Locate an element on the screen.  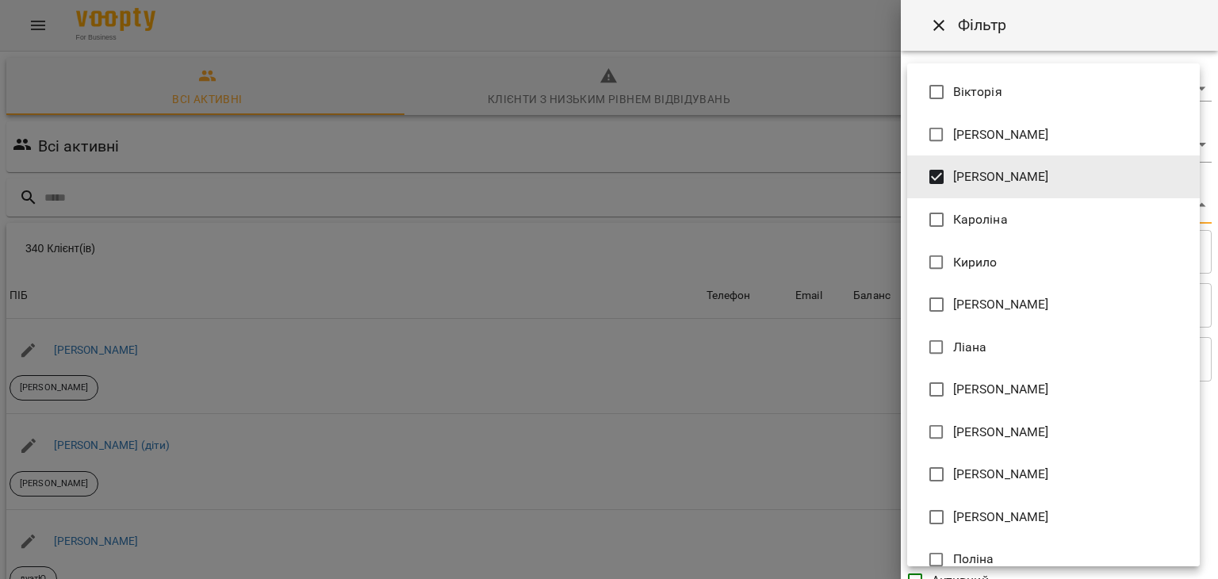
span: Ліана is located at coordinates (969, 347).